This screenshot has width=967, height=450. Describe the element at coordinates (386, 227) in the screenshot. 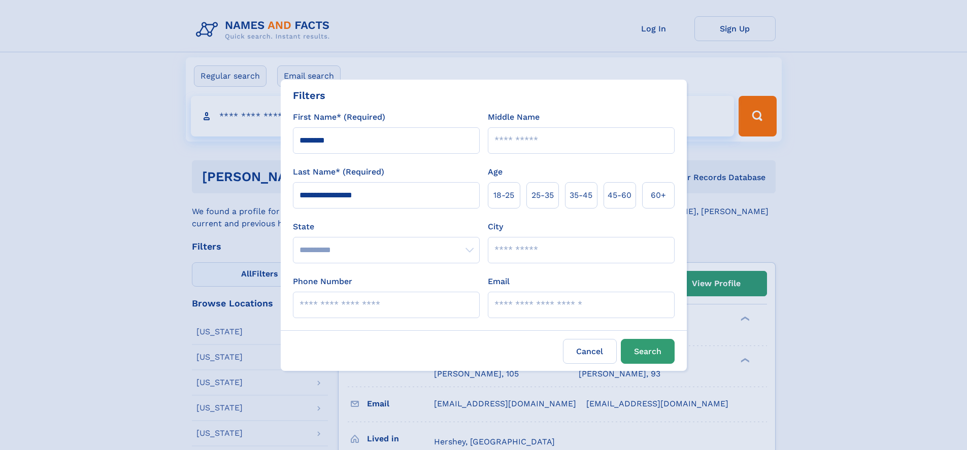

I see `label: State` at that location.